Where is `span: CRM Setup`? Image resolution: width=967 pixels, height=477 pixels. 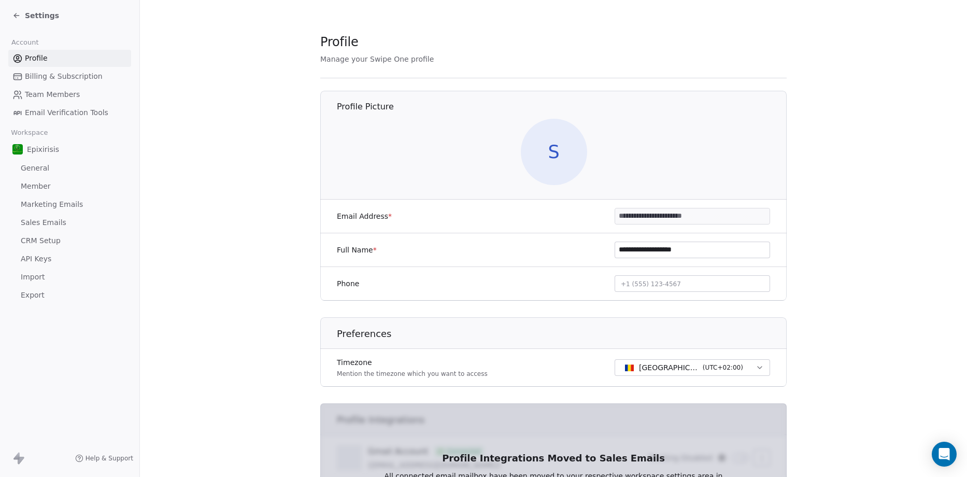
span: CRM Setup is located at coordinates (40, 240).